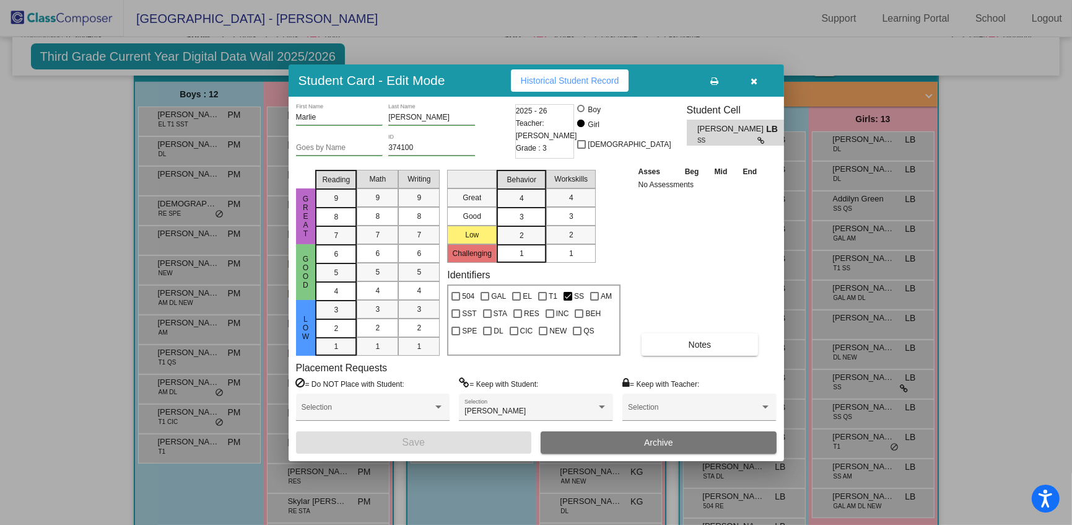  Describe the element at coordinates (377, 179) in the screenshot. I see `span: Math` at that location.